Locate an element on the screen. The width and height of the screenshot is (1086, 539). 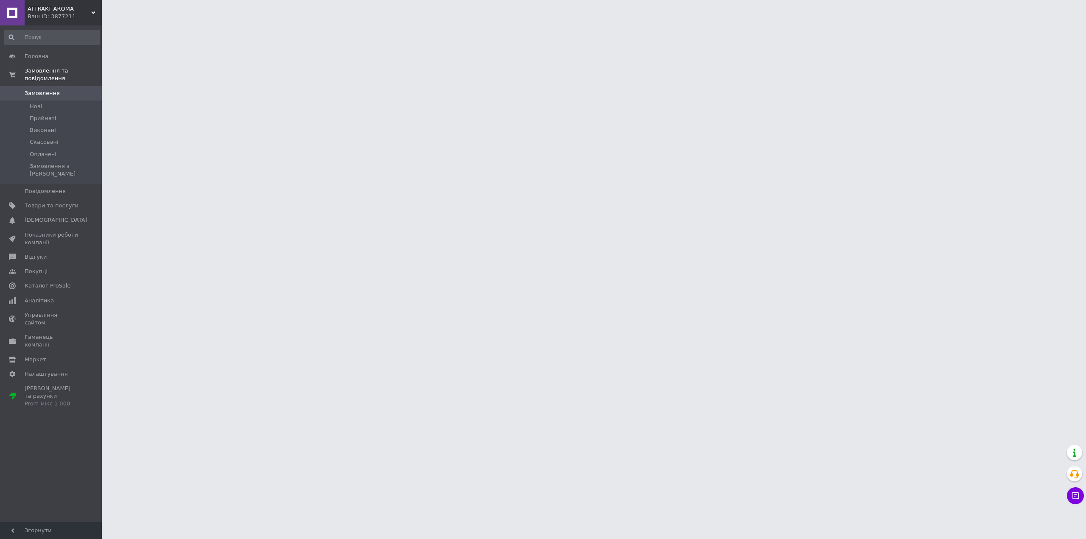
span: Головна is located at coordinates (36, 56).